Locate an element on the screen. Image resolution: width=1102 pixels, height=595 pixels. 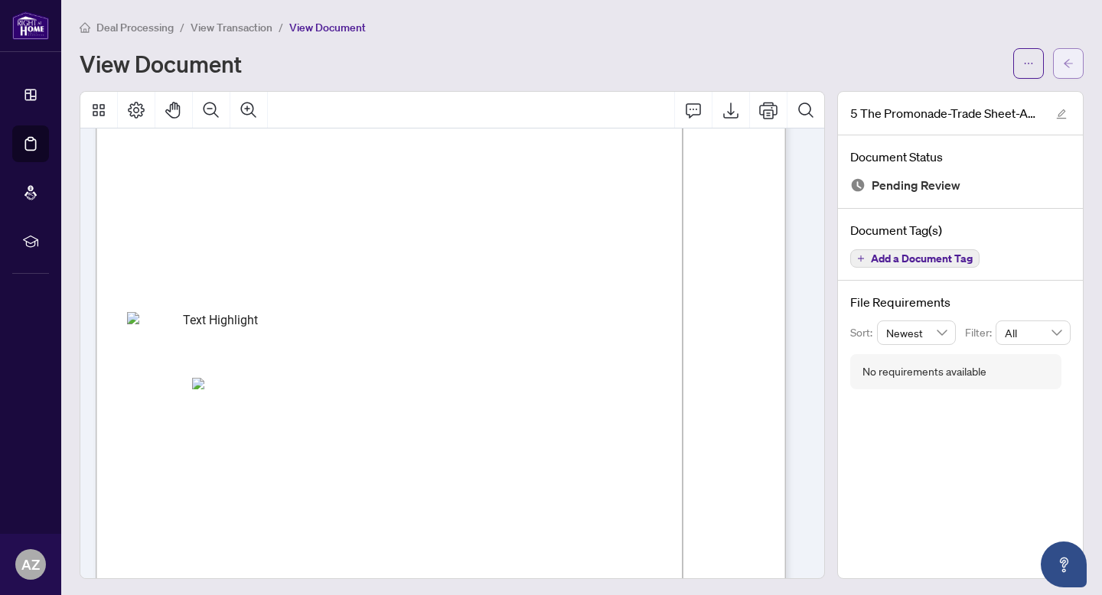
h4: Document Tag(s) is located at coordinates (960, 230).